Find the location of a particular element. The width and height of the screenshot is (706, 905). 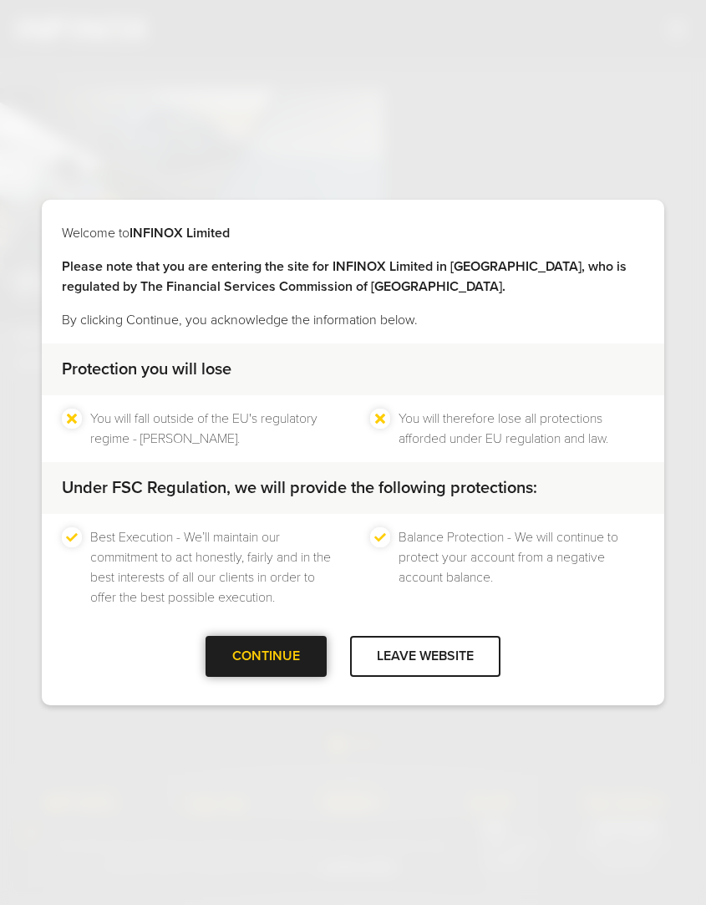

p: Welcome to is located at coordinates (353, 233).